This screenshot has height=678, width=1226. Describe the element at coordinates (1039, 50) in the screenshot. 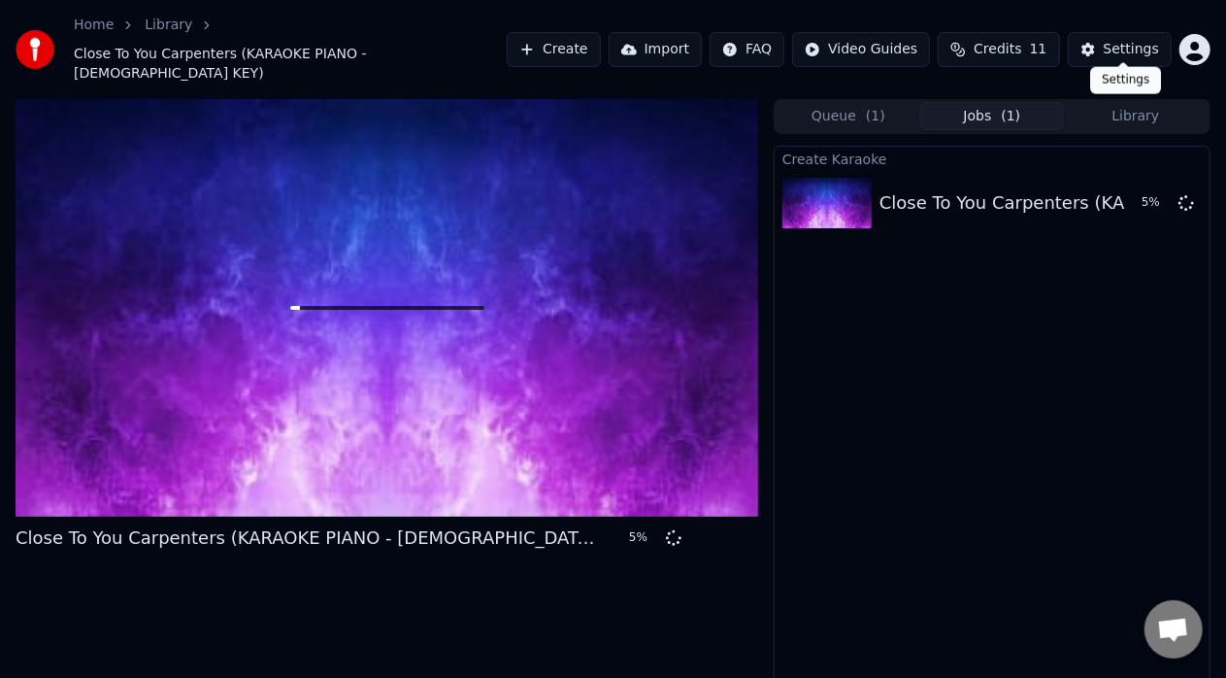

I see `span: 11` at that location.